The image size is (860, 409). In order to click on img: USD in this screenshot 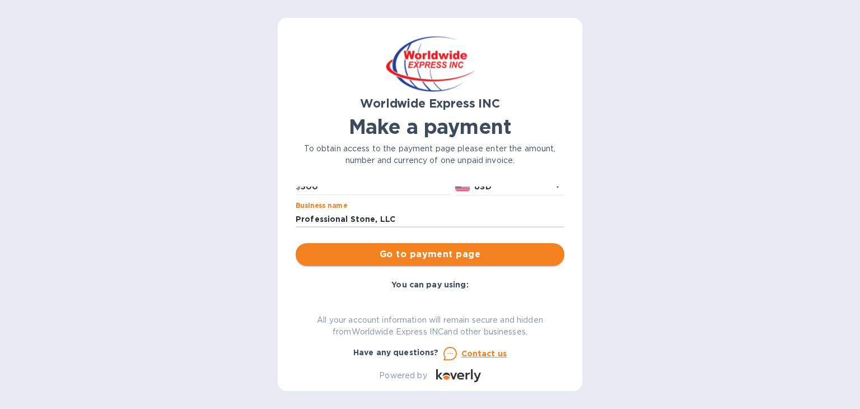, I will do `click(462, 187)`.